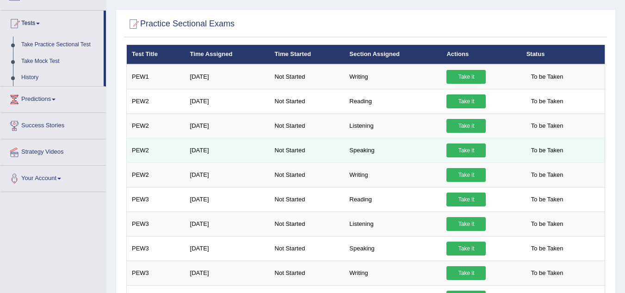 Image resolution: width=625 pixels, height=293 pixels. What do you see at coordinates (60, 45) in the screenshot?
I see `a: Take Practice Sectional Test` at bounding box center [60, 45].